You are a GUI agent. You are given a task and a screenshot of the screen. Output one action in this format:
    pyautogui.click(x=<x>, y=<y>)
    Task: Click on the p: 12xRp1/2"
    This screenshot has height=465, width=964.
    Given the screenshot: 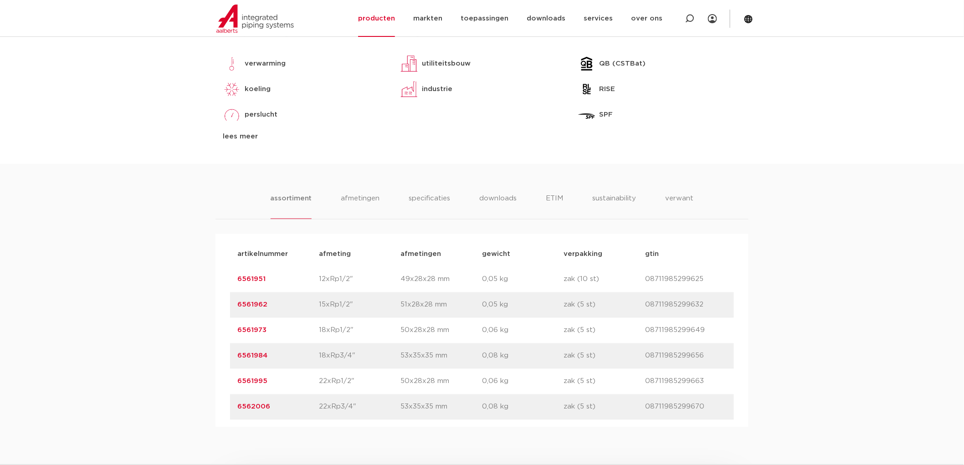 What is the action you would take?
    pyautogui.click(x=359, y=280)
    